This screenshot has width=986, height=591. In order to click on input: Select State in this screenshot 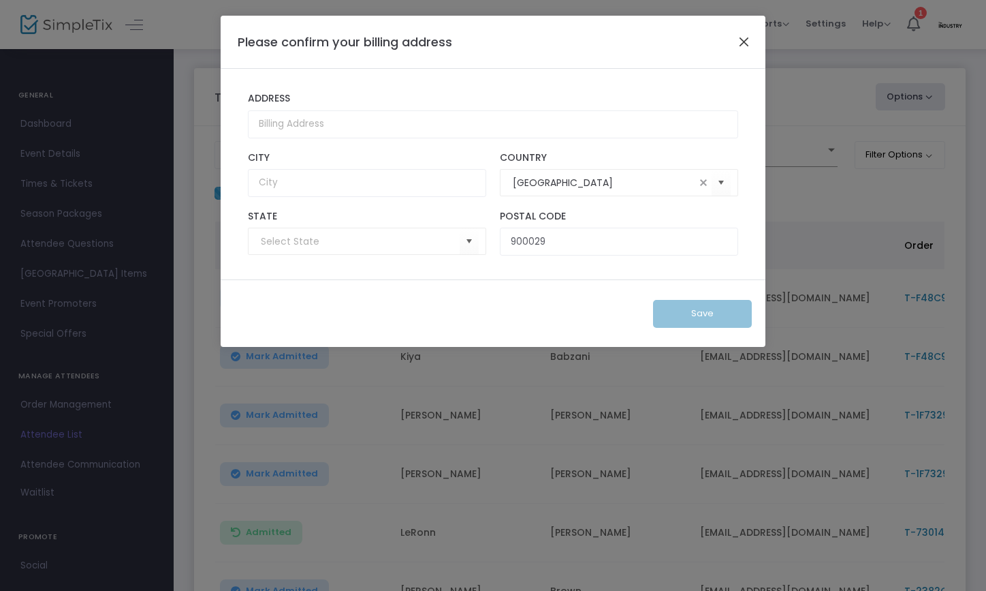, I will do `click(360, 241)`.